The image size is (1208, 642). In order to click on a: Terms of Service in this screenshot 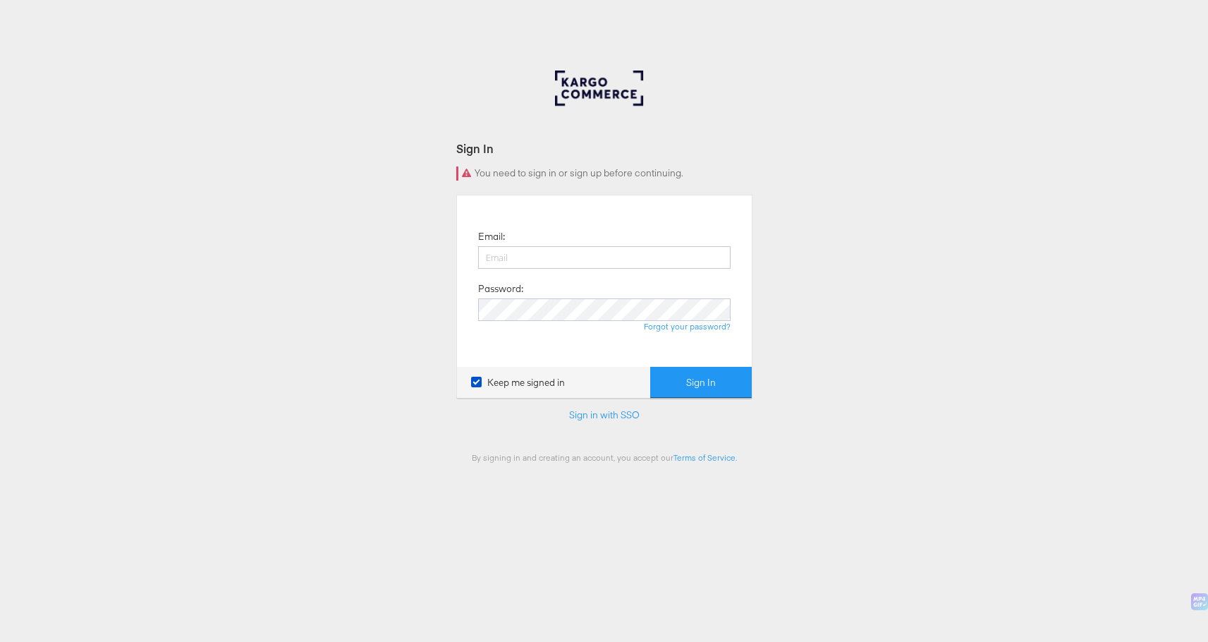, I will do `click(704, 457)`.